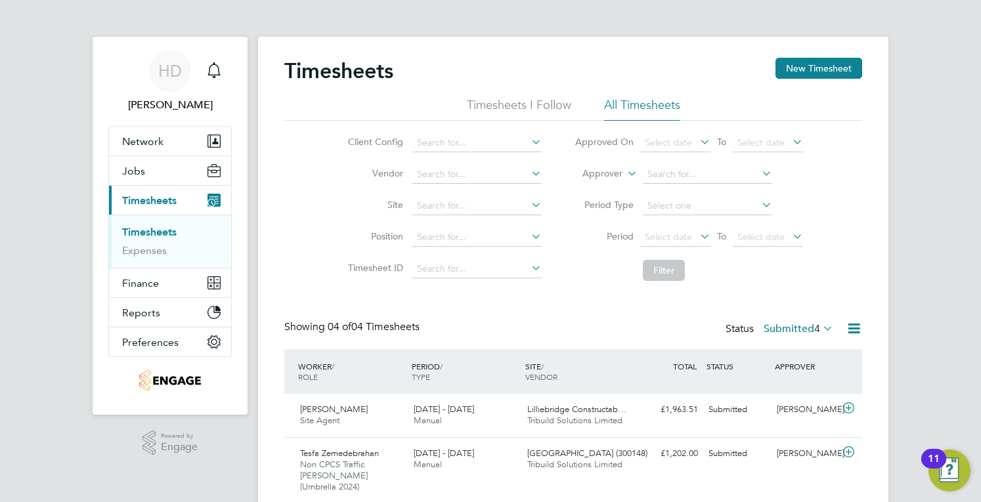 The width and height of the screenshot is (981, 502). I want to click on span: ROLE, so click(308, 377).